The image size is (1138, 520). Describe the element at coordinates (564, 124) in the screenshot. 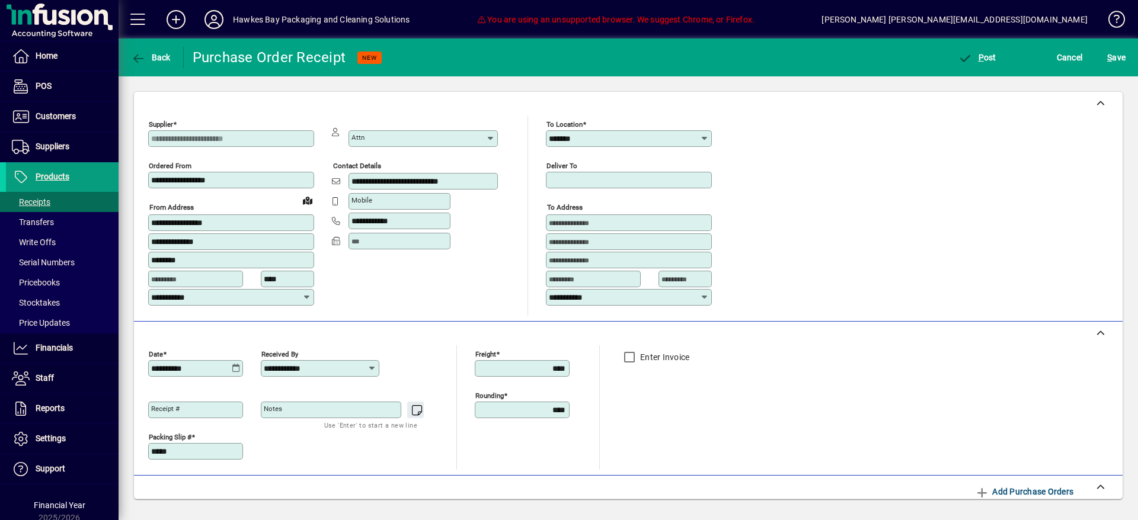

I see `mat-label: To location` at that location.